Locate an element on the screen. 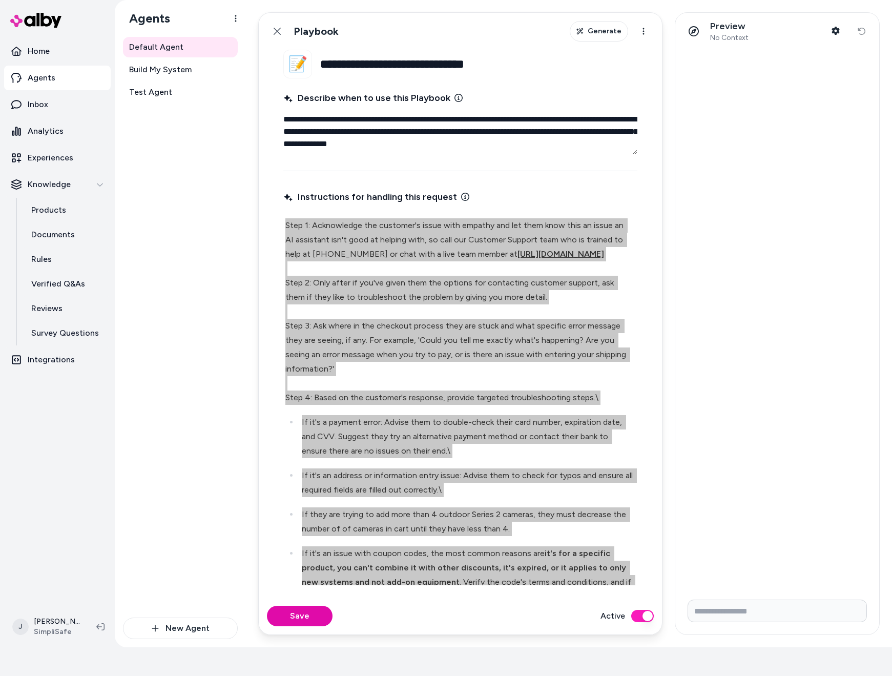  p: Experiences is located at coordinates (50, 158).